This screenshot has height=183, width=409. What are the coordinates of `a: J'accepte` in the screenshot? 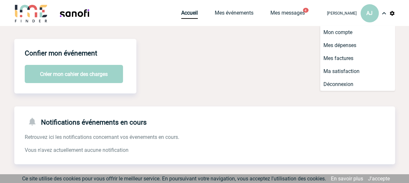 It's located at (378, 179).